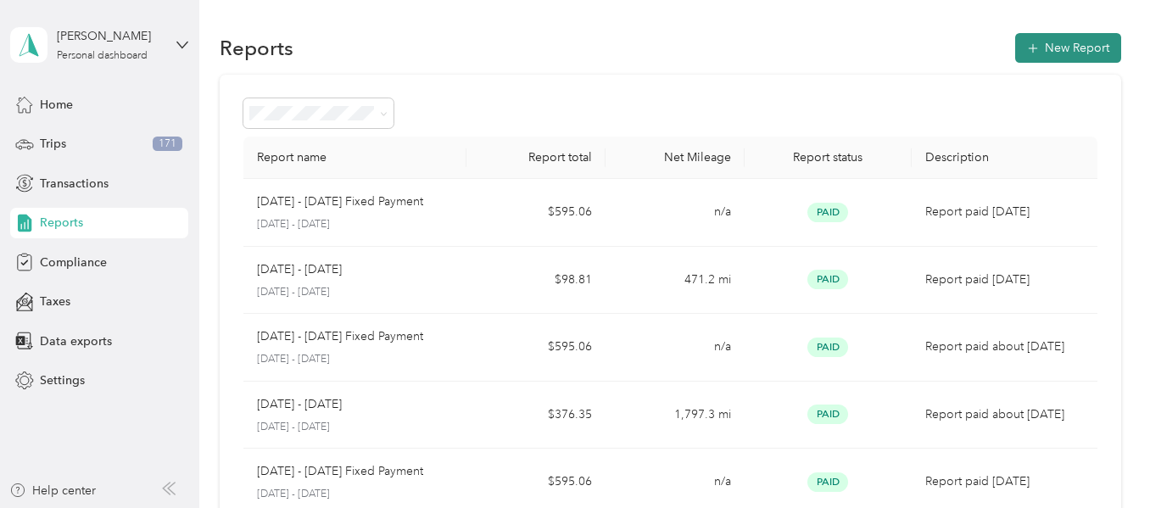 The height and width of the screenshot is (508, 1150). What do you see at coordinates (354, 158) in the screenshot?
I see `th: Report name` at bounding box center [354, 158].